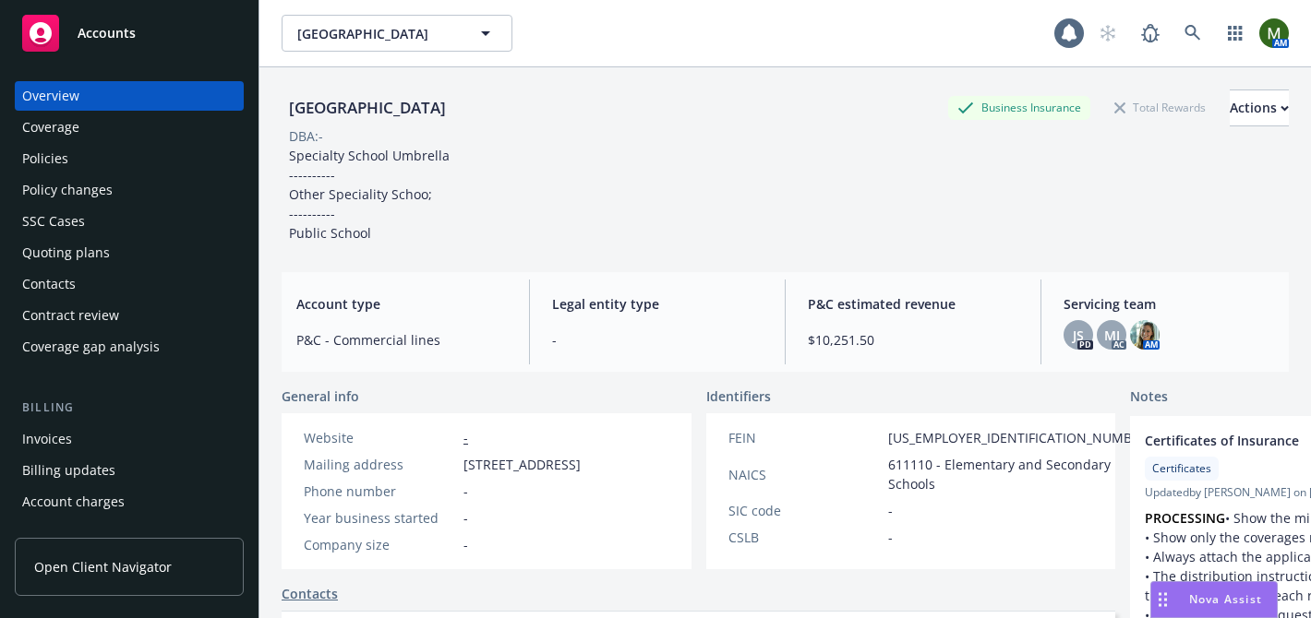  I want to click on span: JS, so click(1078, 335).